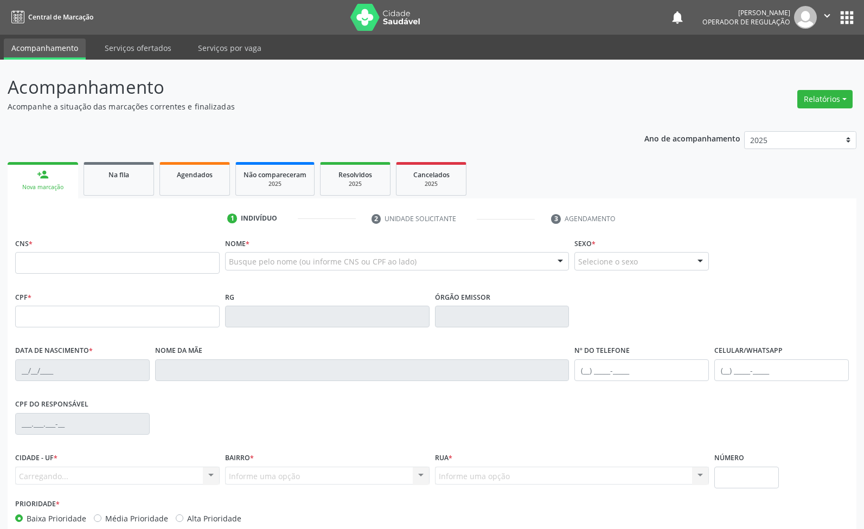  Describe the element at coordinates (178, 351) in the screenshot. I see `label: Nome da mãe` at that location.